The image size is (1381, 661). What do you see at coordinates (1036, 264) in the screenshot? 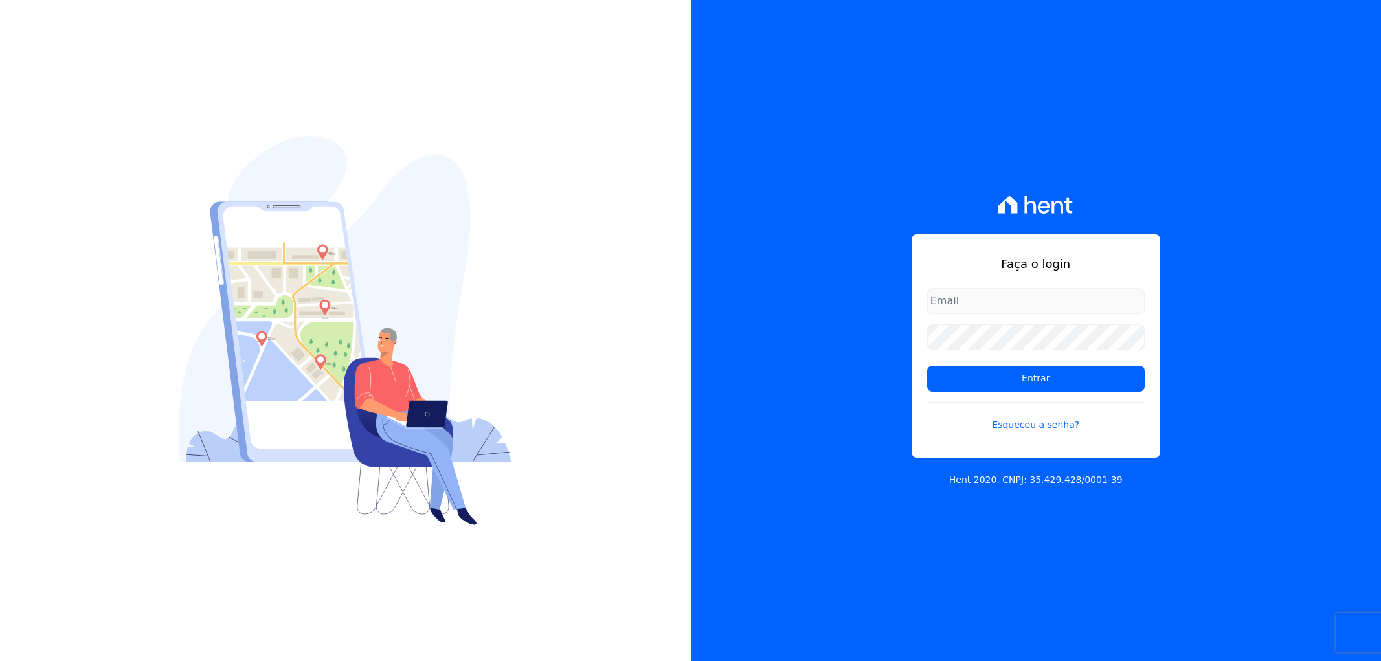
I see `h1: Faça o login` at bounding box center [1036, 264].